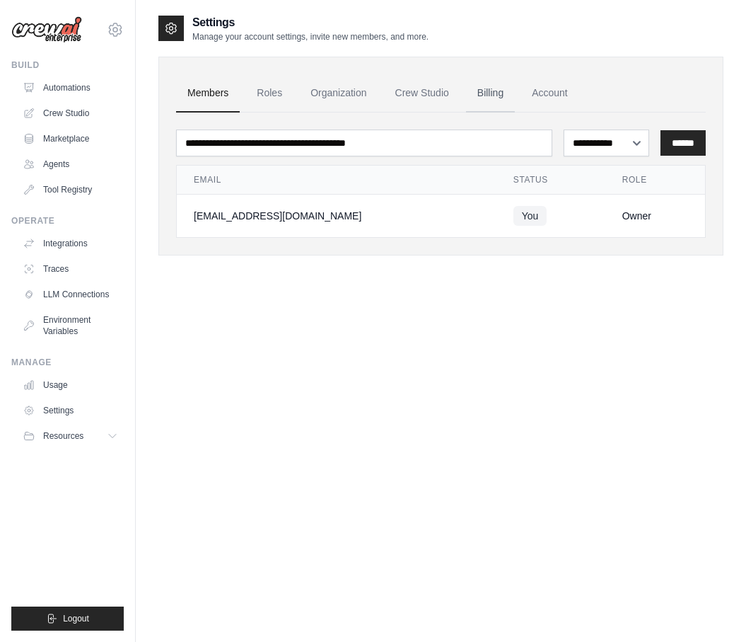 This screenshot has height=642, width=746. What do you see at coordinates (551, 180) in the screenshot?
I see `th: Status` at bounding box center [551, 180].